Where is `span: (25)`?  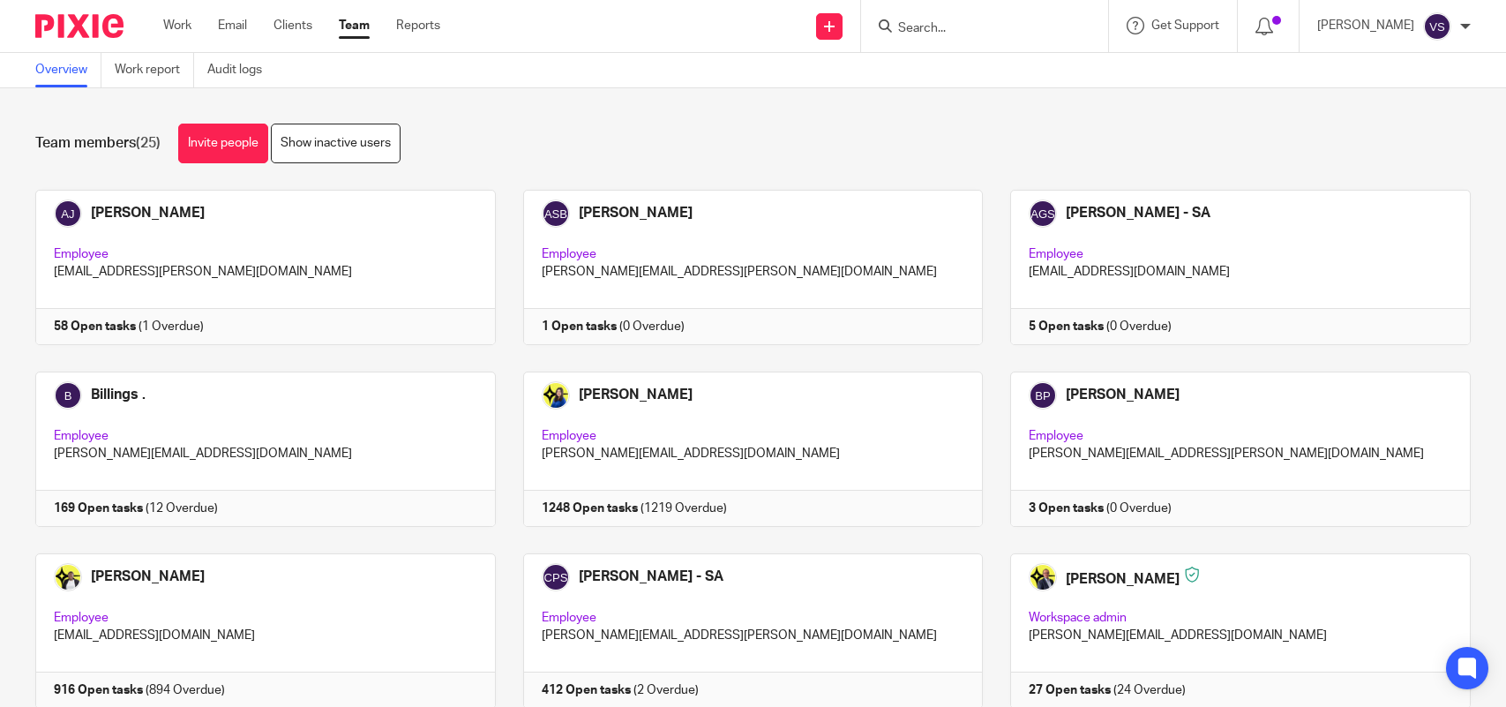
span: (25) is located at coordinates (148, 143).